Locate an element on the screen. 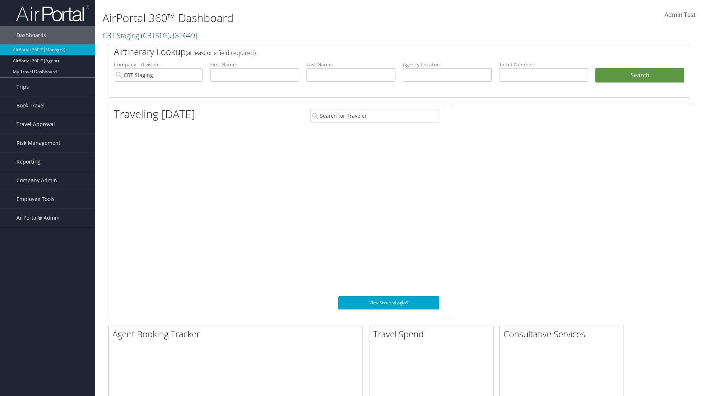 This screenshot has height=396, width=703. span: Admin Test is located at coordinates (680, 15).